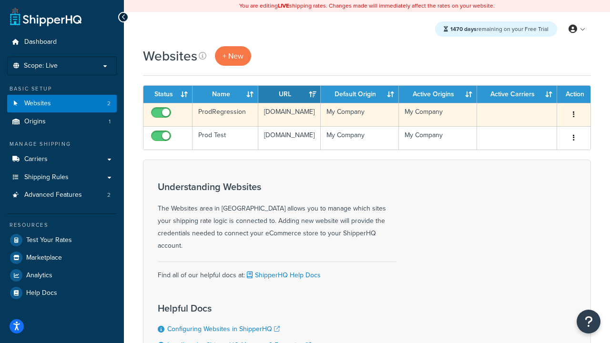  What do you see at coordinates (360, 94) in the screenshot?
I see `th: Default Origin: activate to sort column ascending` at bounding box center [360, 94].